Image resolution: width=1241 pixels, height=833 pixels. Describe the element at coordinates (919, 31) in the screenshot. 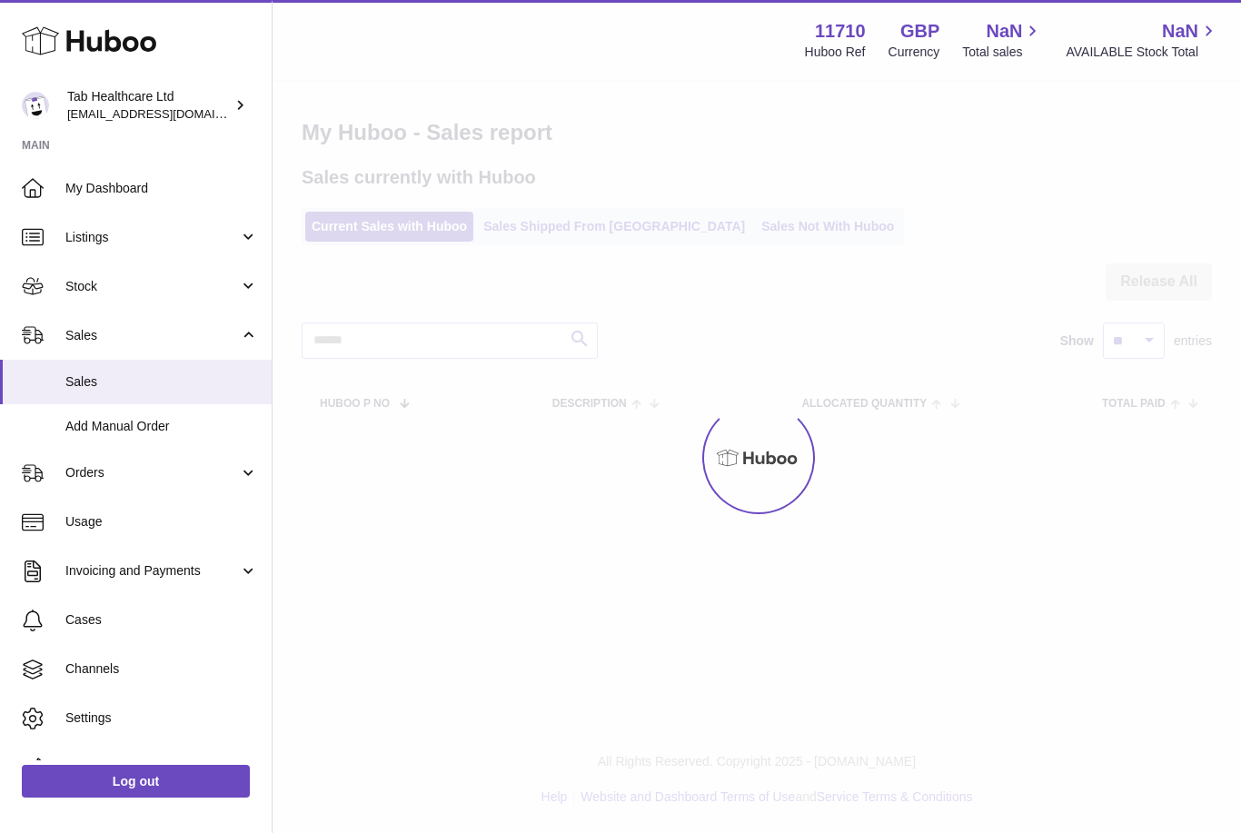

I see `strong: GBP` at that location.